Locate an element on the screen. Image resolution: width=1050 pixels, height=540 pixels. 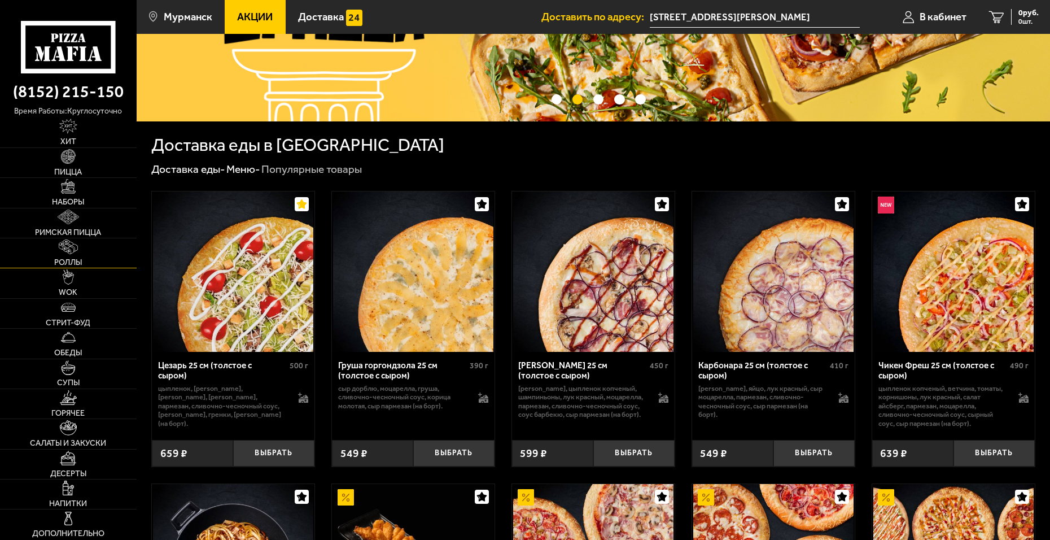
span: 599 ₽ is located at coordinates (533, 453).